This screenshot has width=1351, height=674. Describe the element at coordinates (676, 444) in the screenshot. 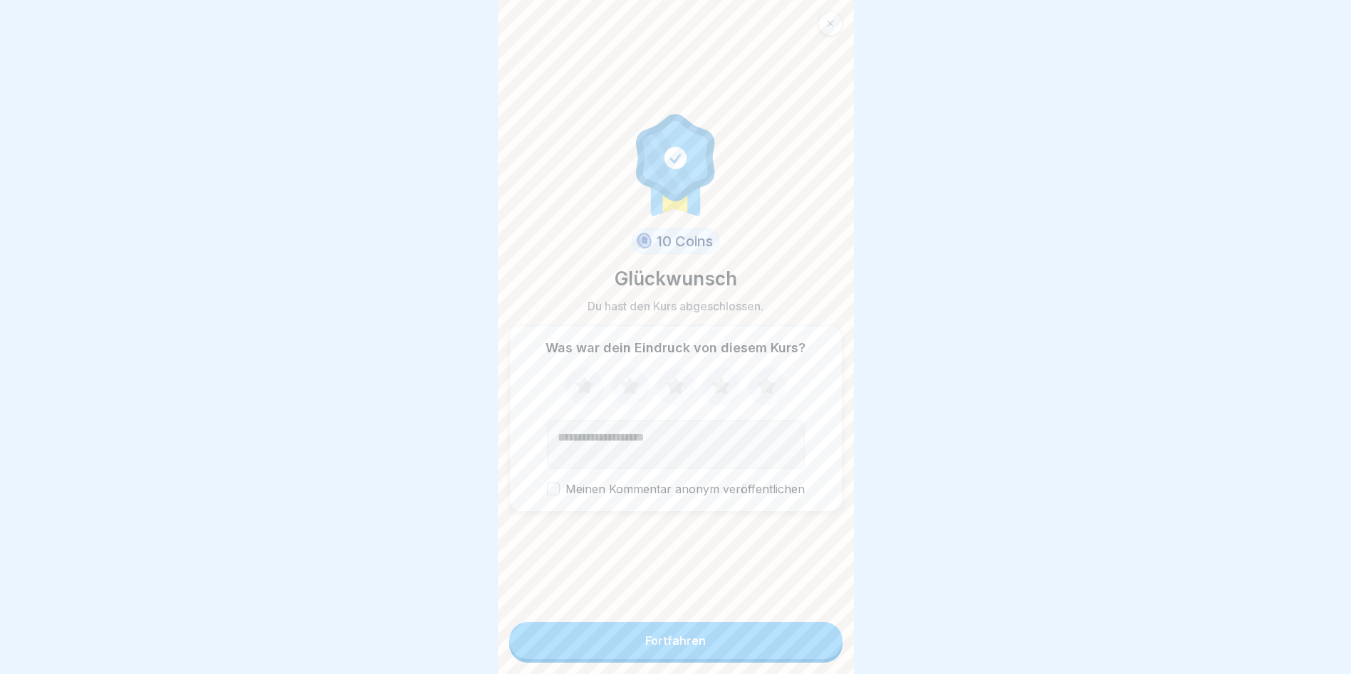

I see `textarea: Kommentar (optional)` at that location.